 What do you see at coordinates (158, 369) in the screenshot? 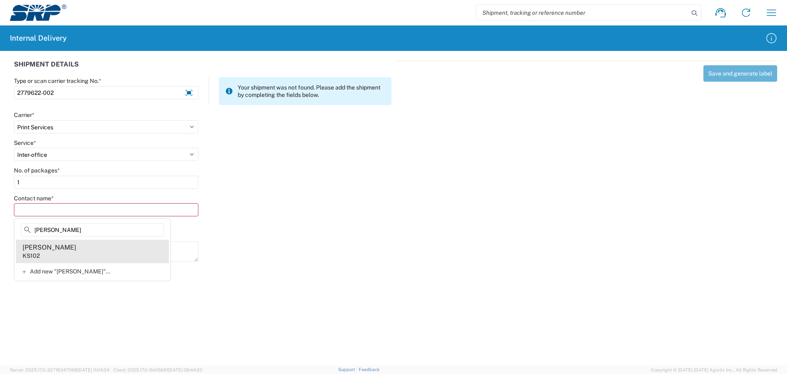
I see `span: Client: 2025.17.0-5dd568f` at bounding box center [158, 369].